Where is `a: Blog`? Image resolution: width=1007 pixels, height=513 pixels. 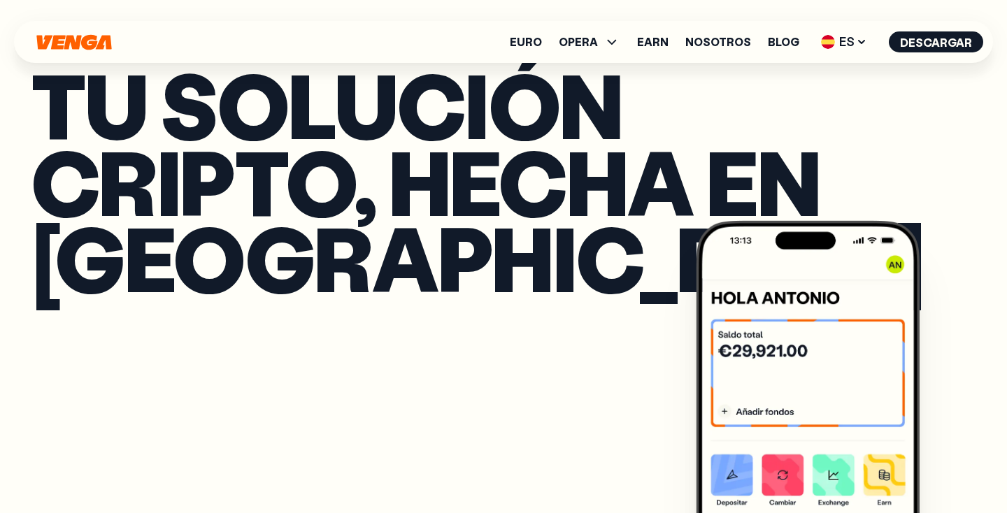 a: Blog is located at coordinates (783, 42).